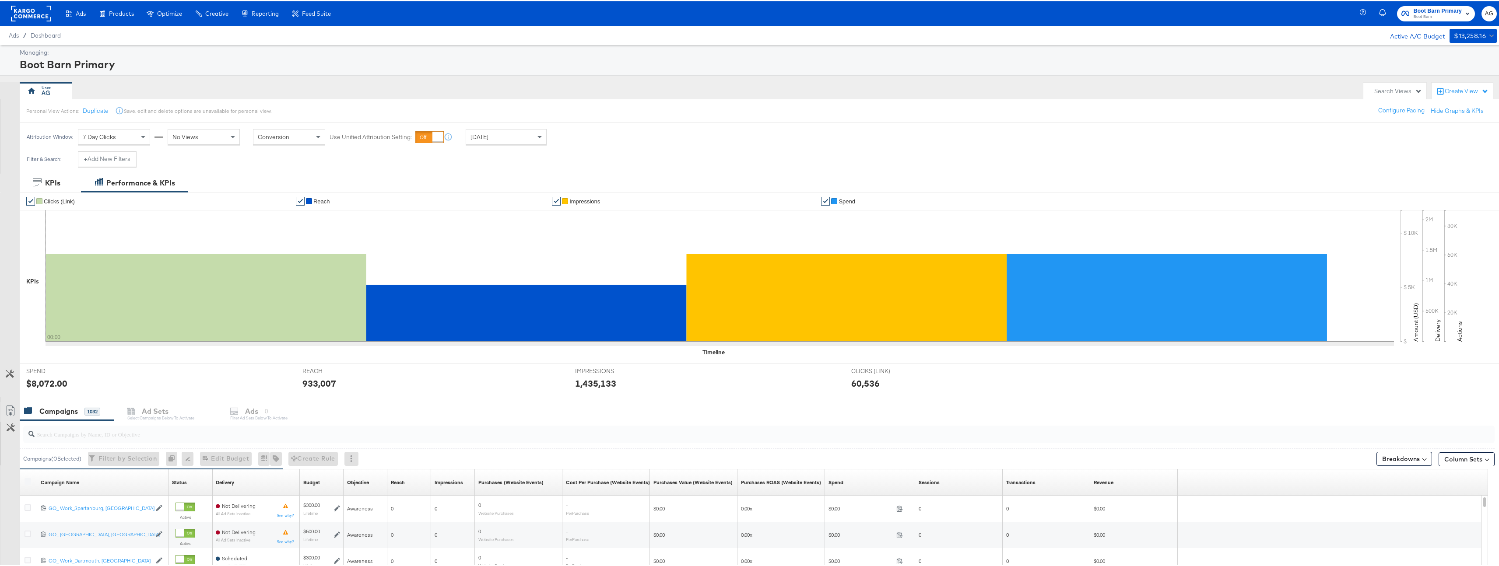 Image resolution: width=1499 pixels, height=566 pixels. Describe the element at coordinates (371, 136) in the screenshot. I see `label: Use Unified Attribution Setting:` at that location.